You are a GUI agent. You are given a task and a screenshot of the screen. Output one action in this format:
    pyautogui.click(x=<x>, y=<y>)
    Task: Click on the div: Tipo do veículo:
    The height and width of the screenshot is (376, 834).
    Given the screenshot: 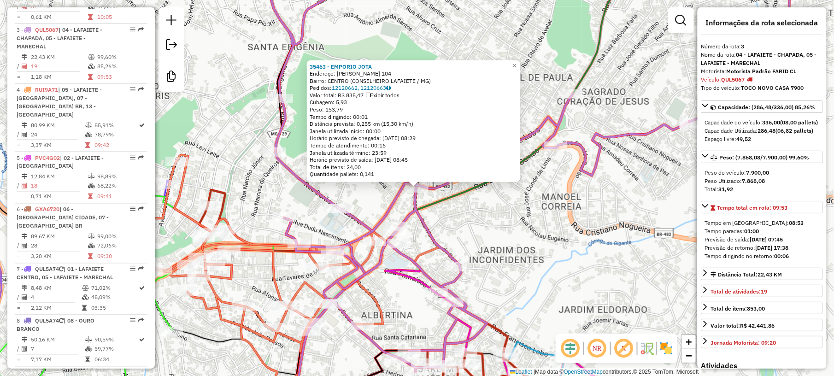 What is the action you would take?
    pyautogui.click(x=762, y=88)
    